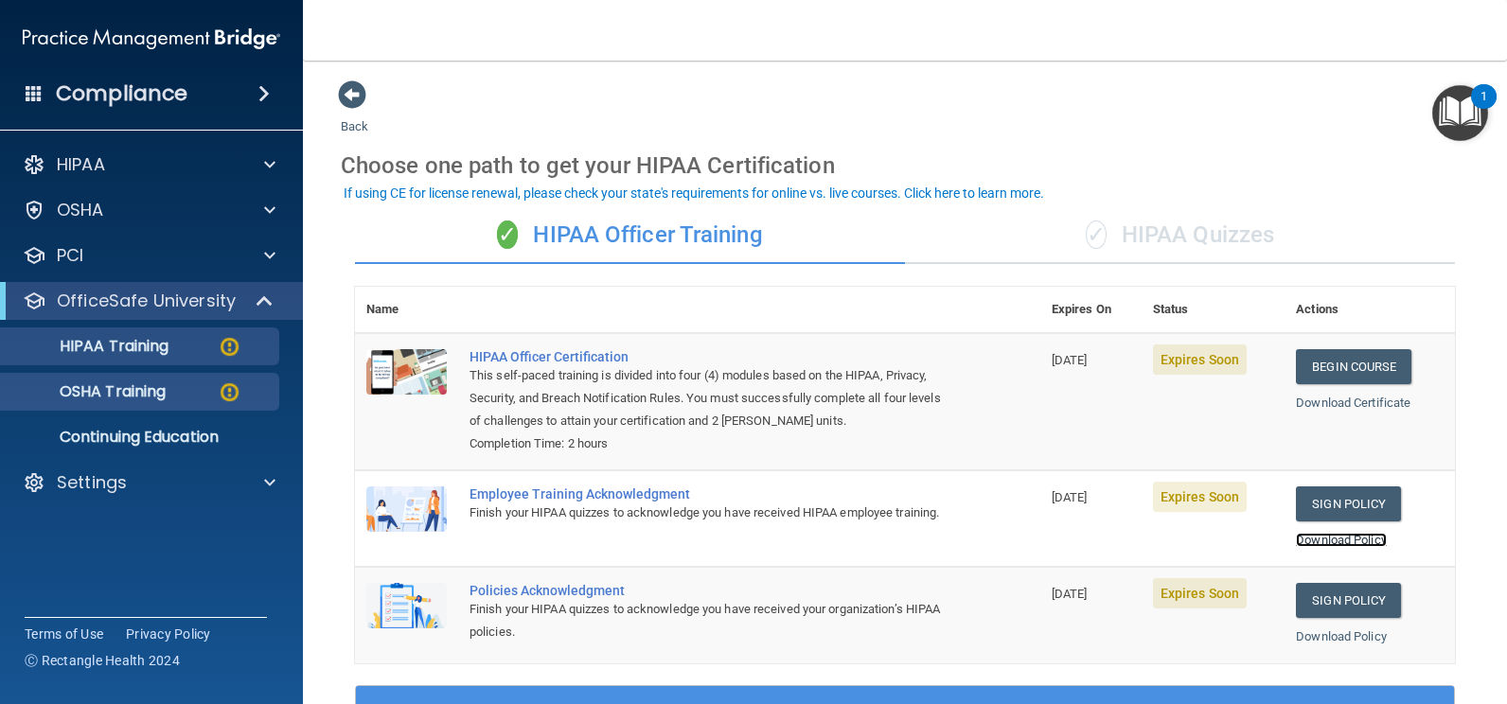 This screenshot has width=1507, height=704. I want to click on p: OfficeSafe University, so click(146, 301).